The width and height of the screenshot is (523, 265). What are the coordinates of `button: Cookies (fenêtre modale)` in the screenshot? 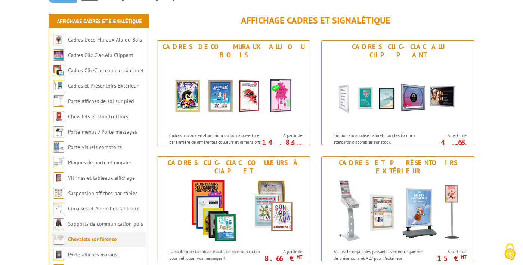 It's located at (510, 252).